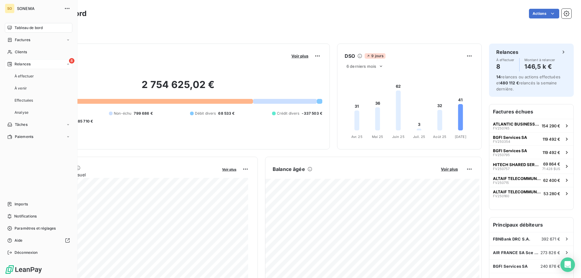 The height and width of the screenshot is (278, 581). Describe the element at coordinates (10, 8) in the screenshot. I see `div: SO` at that location.